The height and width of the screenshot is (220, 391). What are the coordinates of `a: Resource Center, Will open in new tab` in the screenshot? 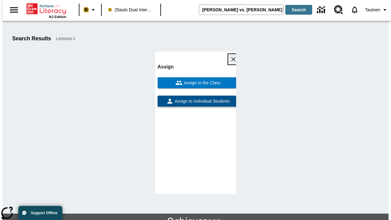 It's located at (339, 10).